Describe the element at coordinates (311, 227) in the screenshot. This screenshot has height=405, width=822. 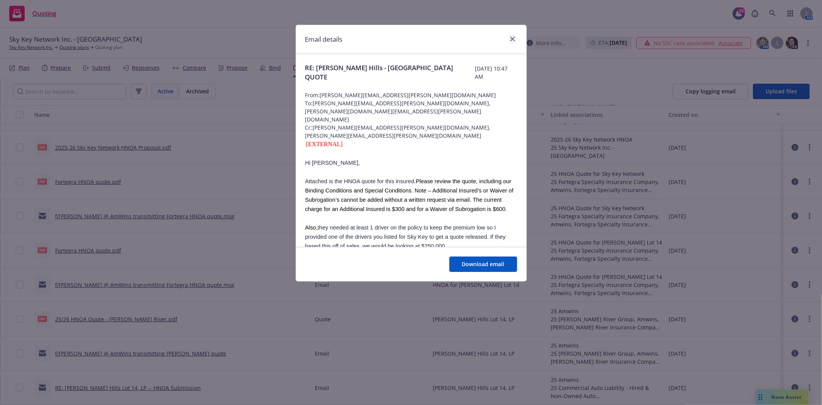
I see `span: Also,` at that location.